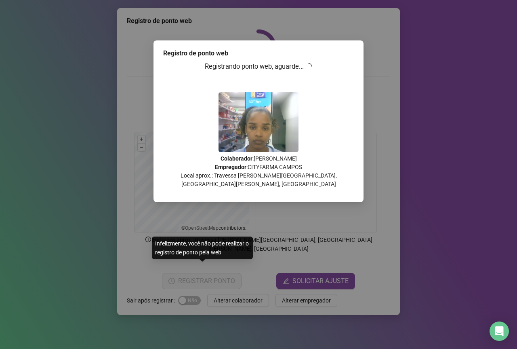 Image resolution: width=517 pixels, height=349 pixels. What do you see at coordinates (259, 122) in the screenshot?
I see `img: 9k=` at bounding box center [259, 122].